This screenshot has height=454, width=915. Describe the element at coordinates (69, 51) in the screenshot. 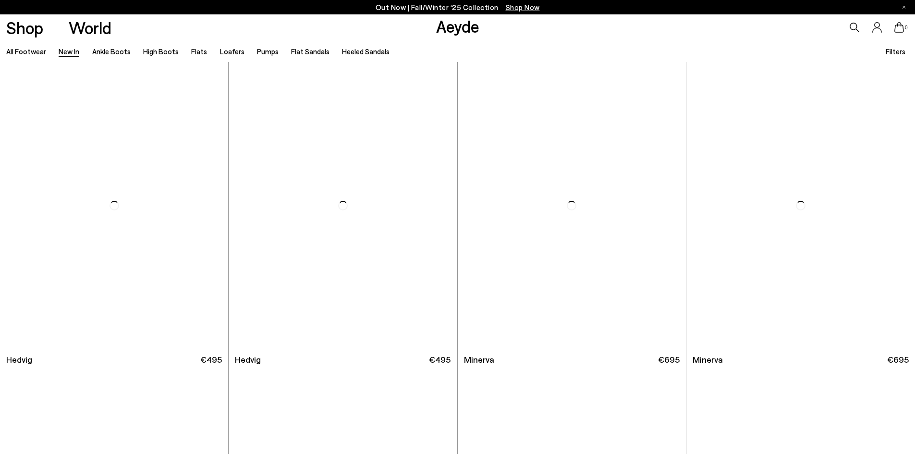

I see `a: New In` at that location.